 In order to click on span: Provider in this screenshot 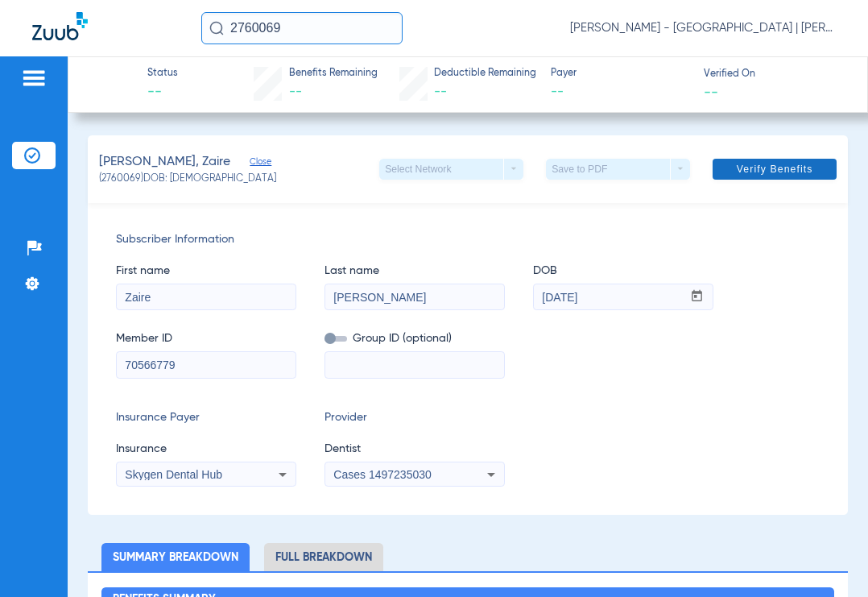, I will do `click(415, 417)`.